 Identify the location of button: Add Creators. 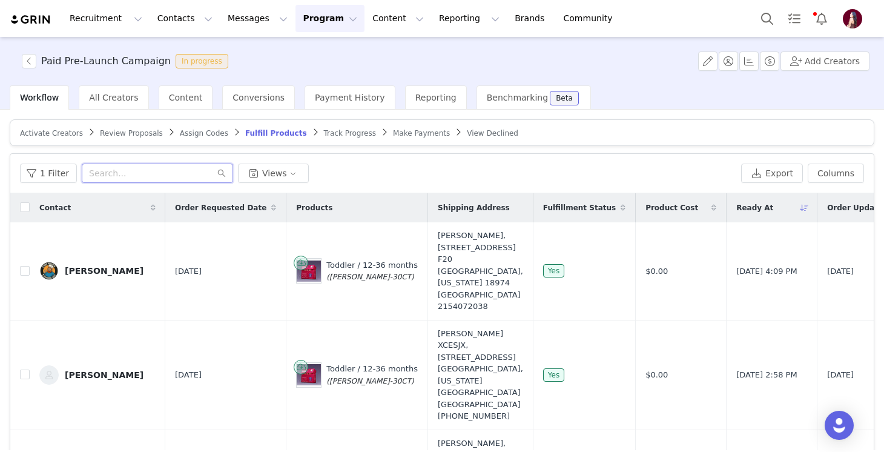
(824, 61).